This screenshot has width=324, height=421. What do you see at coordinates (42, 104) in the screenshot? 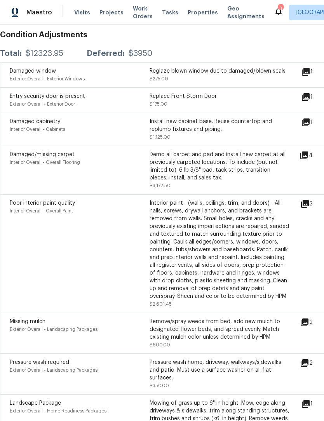
I see `span: Exterior Overall - Exterior Door` at bounding box center [42, 104].